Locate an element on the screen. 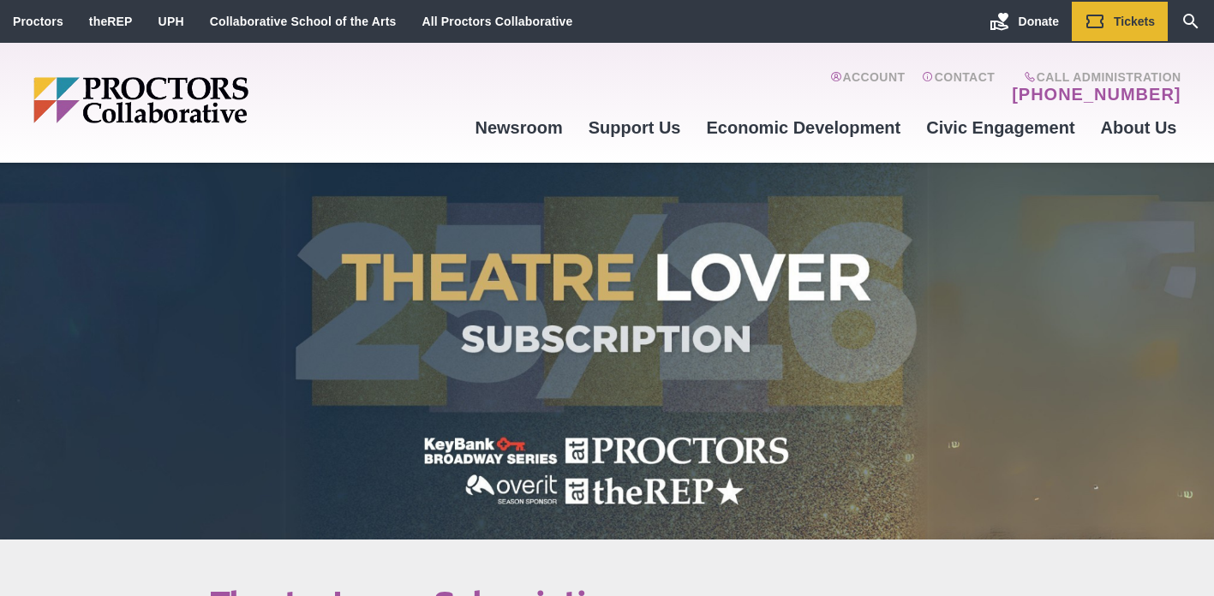  a: Economic Development is located at coordinates (804, 128).